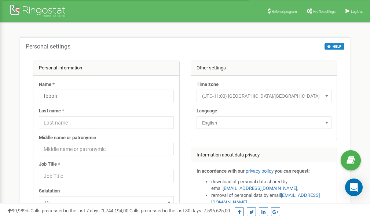 The image size is (370, 220). I want to click on span: Referral program, so click(284, 11).